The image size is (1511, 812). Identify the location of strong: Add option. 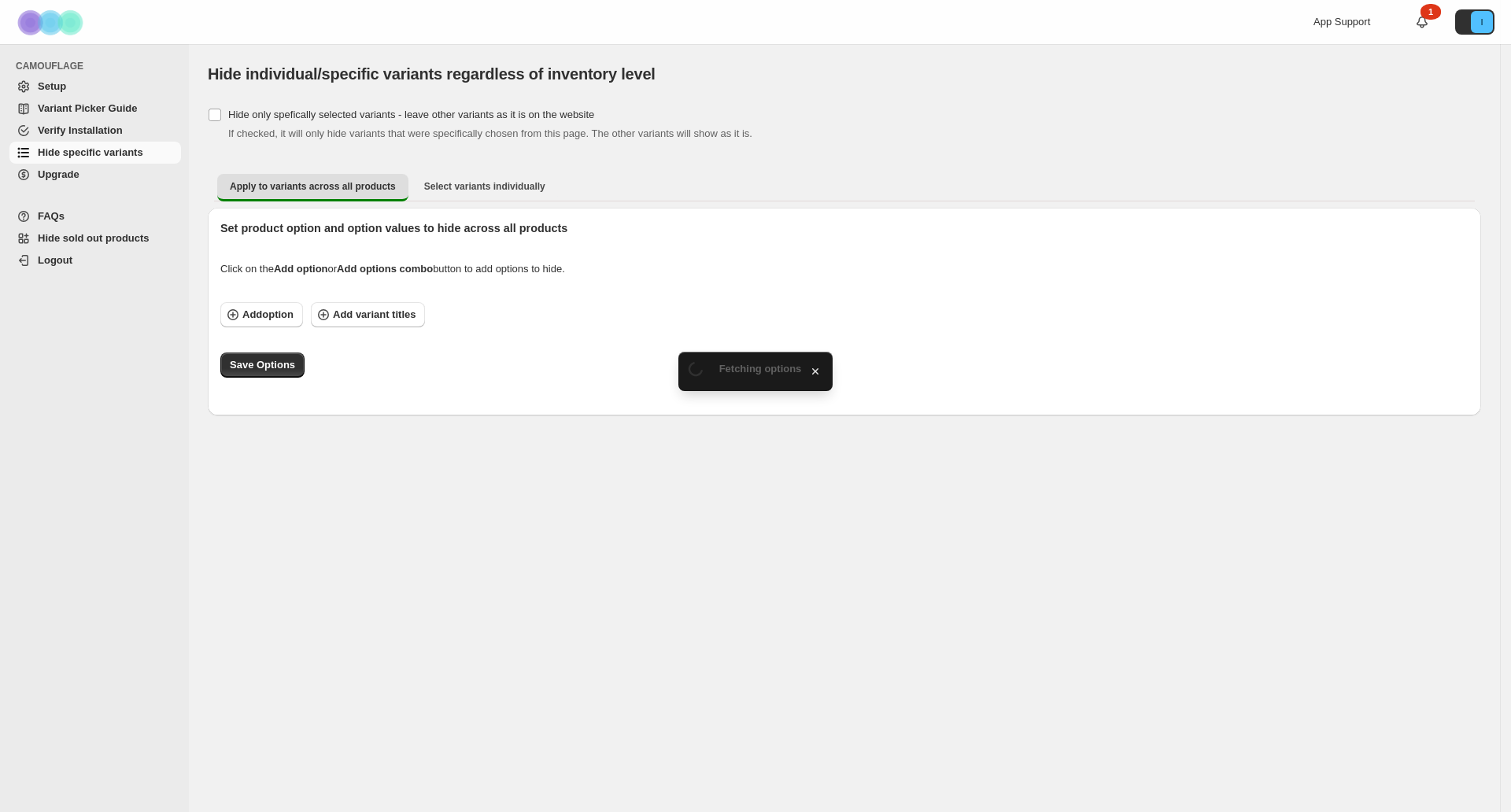
(300, 268).